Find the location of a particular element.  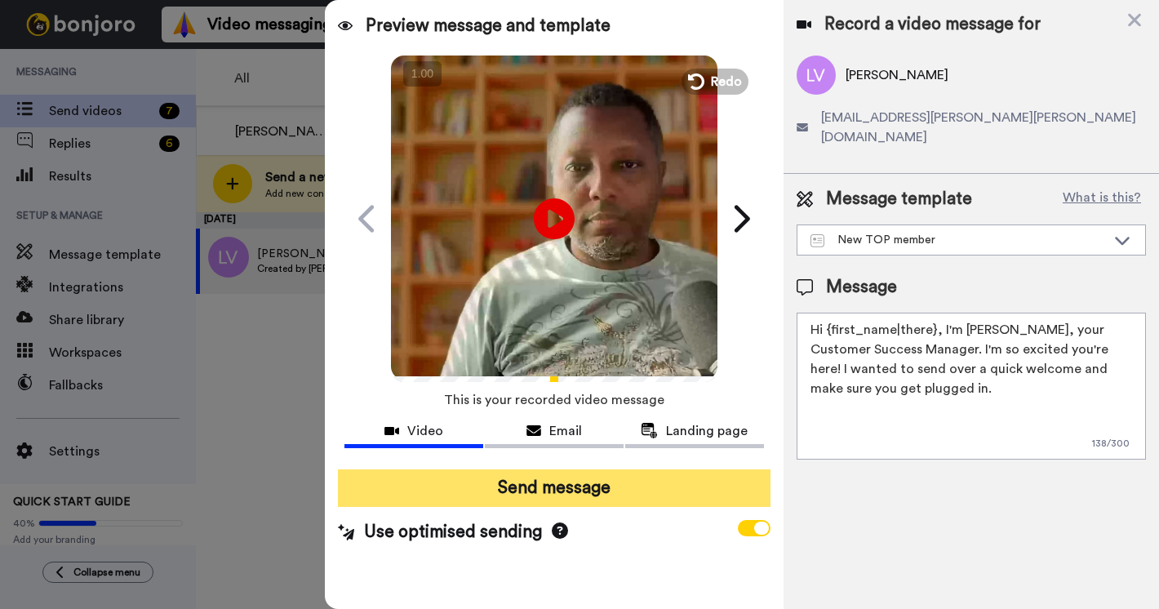

span: Landing page is located at coordinates (707, 431).